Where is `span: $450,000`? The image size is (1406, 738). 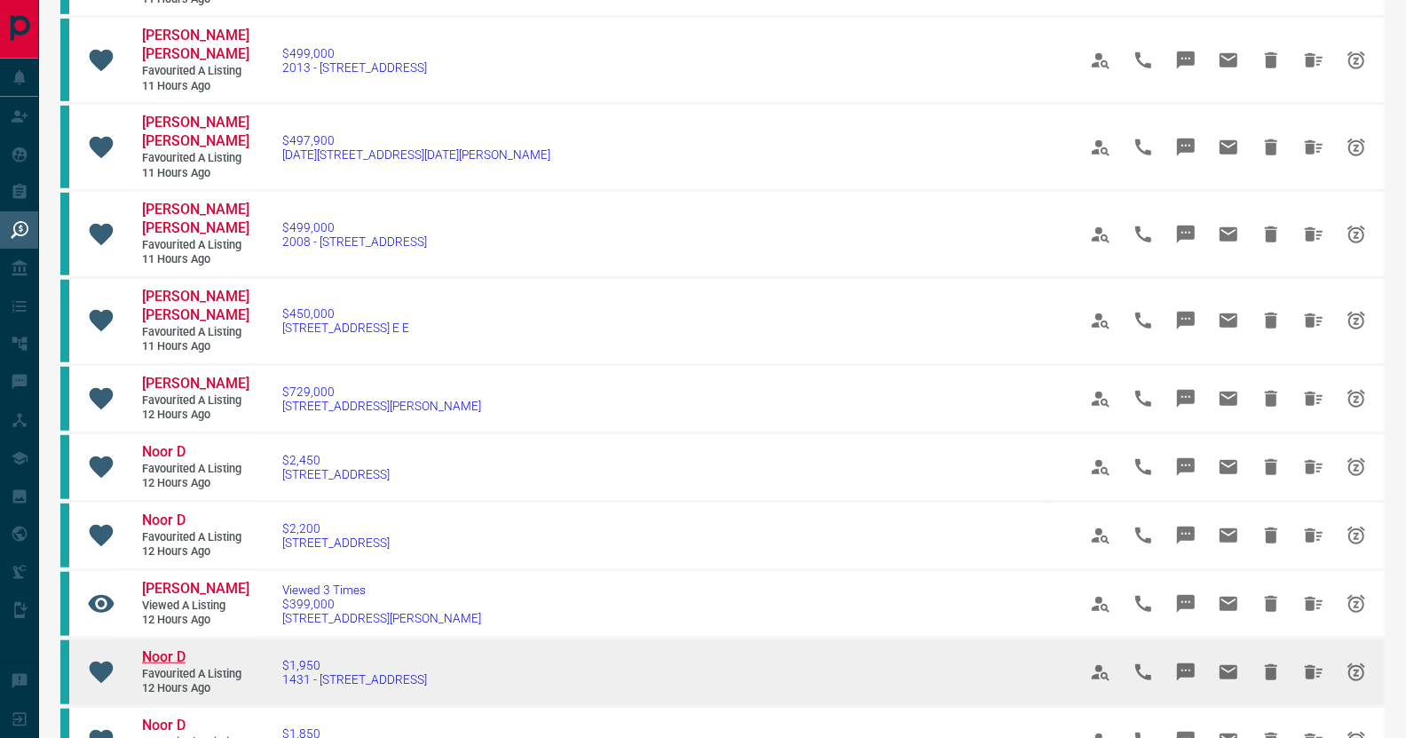
span: $450,000 is located at coordinates (345, 313).